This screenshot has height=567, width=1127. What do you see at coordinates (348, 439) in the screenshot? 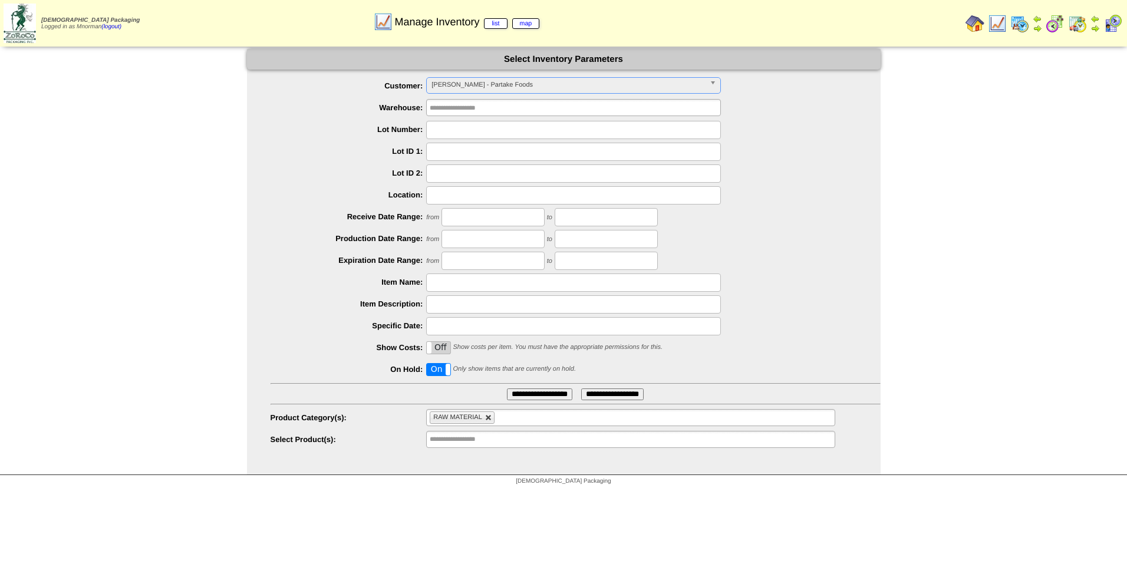
I see `label: Select Product(s):` at bounding box center [348, 439].